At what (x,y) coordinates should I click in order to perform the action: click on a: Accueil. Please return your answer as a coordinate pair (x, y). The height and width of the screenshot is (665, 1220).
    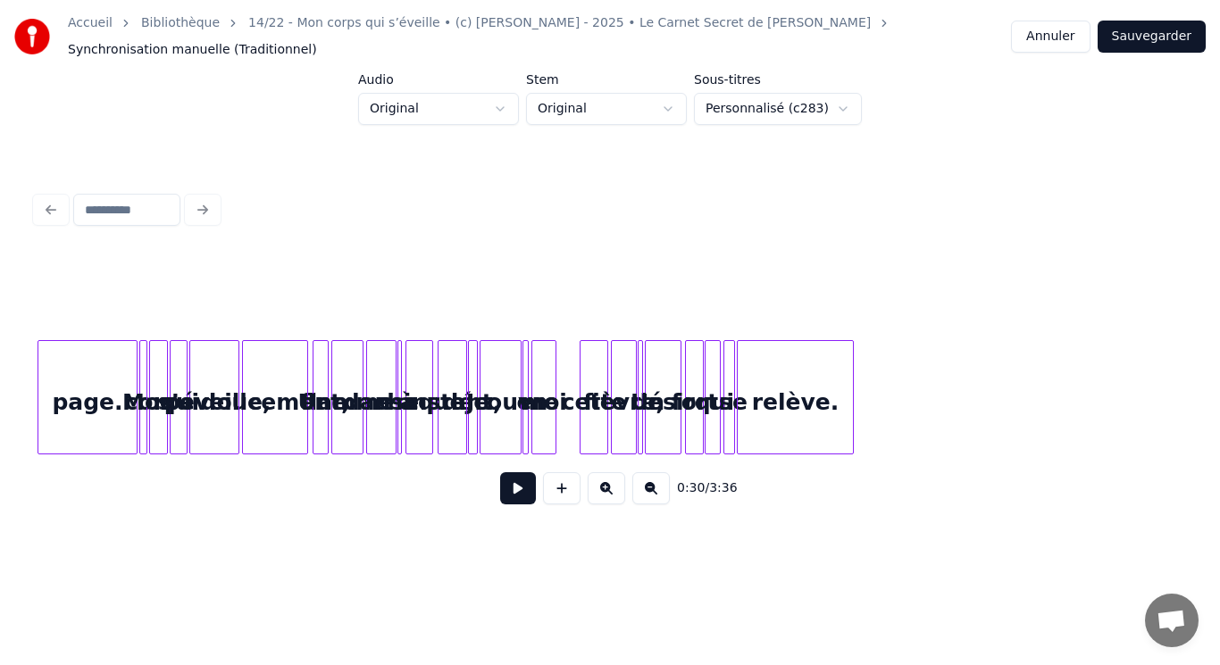
    Looking at the image, I should click on (90, 23).